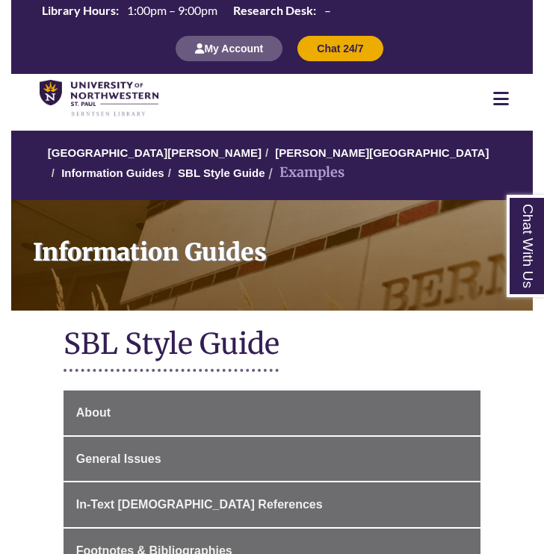 The image size is (544, 554). Describe the element at coordinates (272, 345) in the screenshot. I see `h1: SBL Style Guide` at that location.